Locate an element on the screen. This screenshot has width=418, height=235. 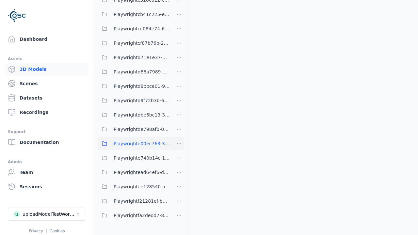
a: Team is located at coordinates (47, 172).